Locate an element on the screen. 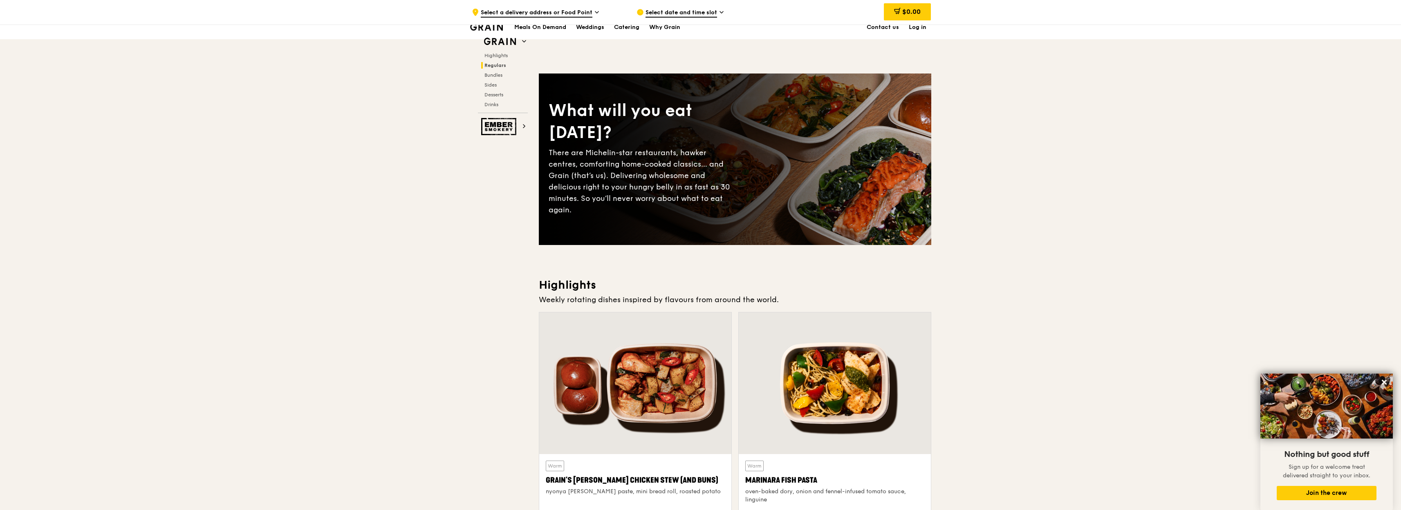 This screenshot has height=510, width=1401. a: Weddings is located at coordinates (590, 27).